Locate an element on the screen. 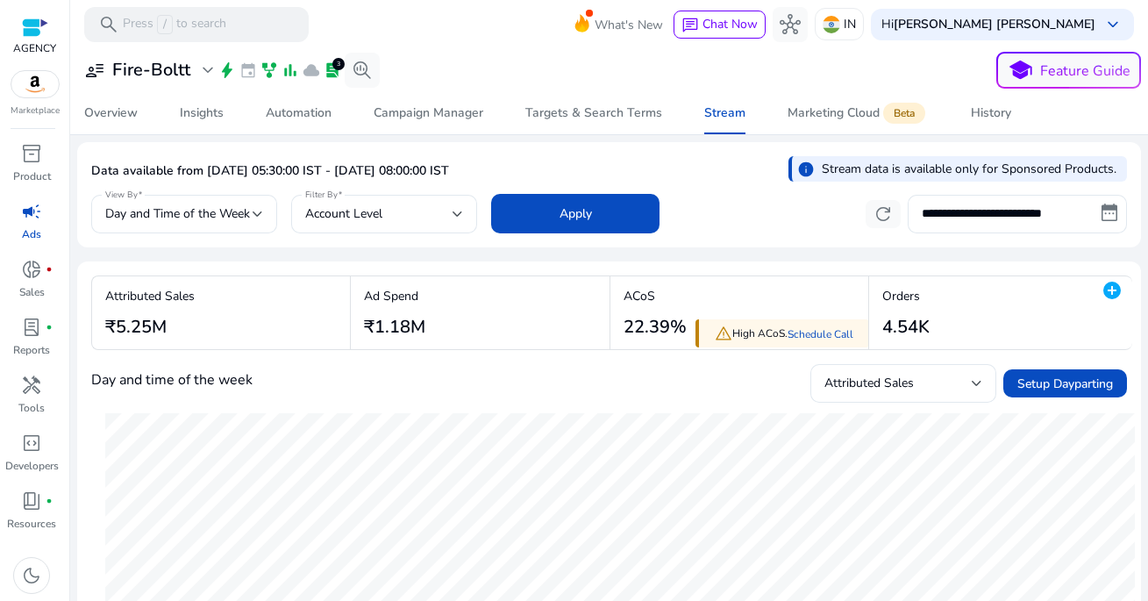 Image resolution: width=1148 pixels, height=601 pixels. a: Schedule Call is located at coordinates (820, 334).